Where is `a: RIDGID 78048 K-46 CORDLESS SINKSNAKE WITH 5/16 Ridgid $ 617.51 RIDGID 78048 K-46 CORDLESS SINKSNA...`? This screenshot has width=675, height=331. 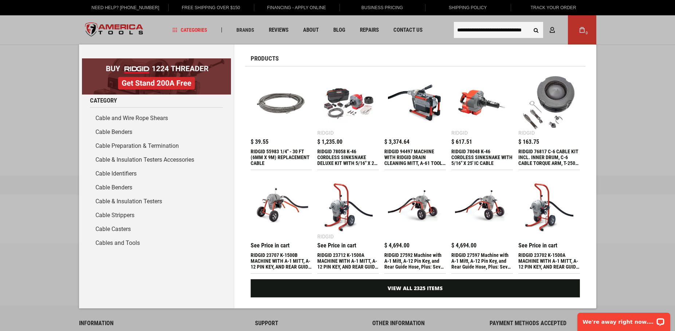 a: RIDGID 78048 K-46 CORDLESS SINKSNAKE WITH 5/16 Ridgid $ 617.51 RIDGID 78048 K-46 CORDLESS SINKSNA... is located at coordinates (482, 121).